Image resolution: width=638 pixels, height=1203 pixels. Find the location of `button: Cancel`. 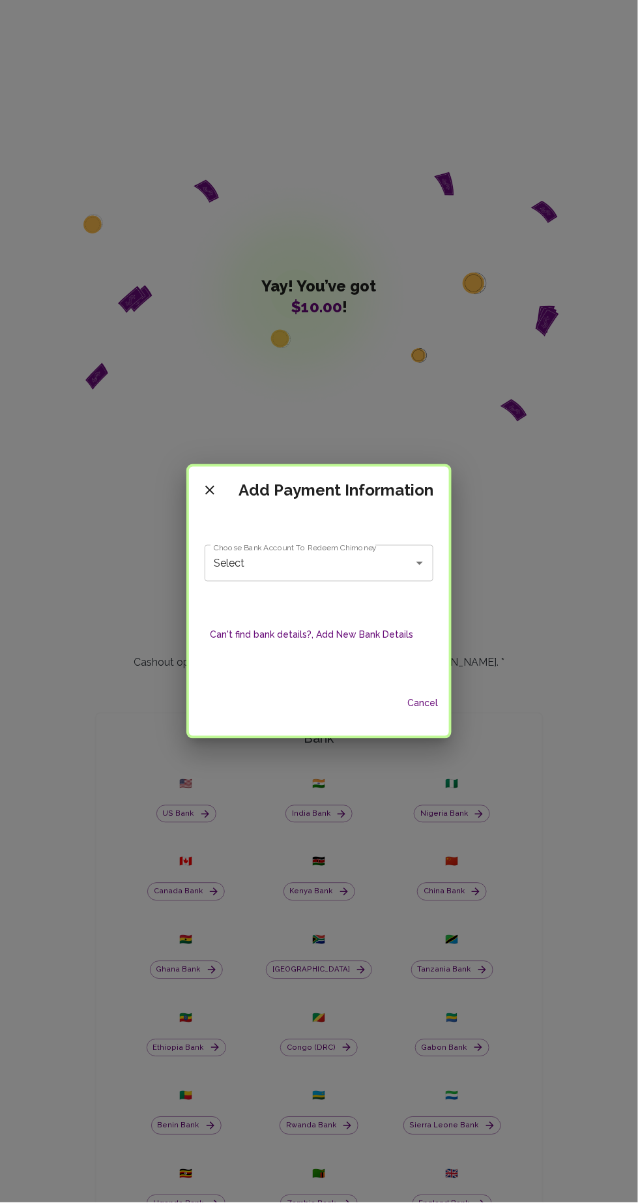

button: Cancel is located at coordinates (423, 704).